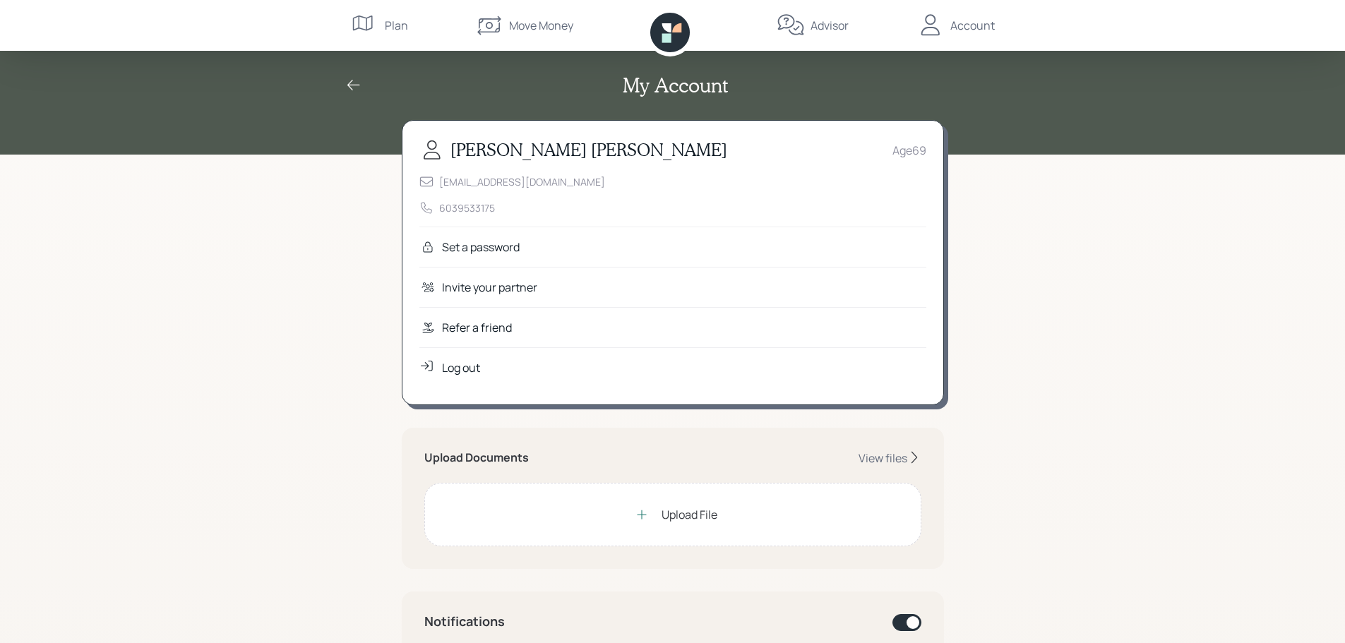  I want to click on h4: Notifications, so click(464, 622).